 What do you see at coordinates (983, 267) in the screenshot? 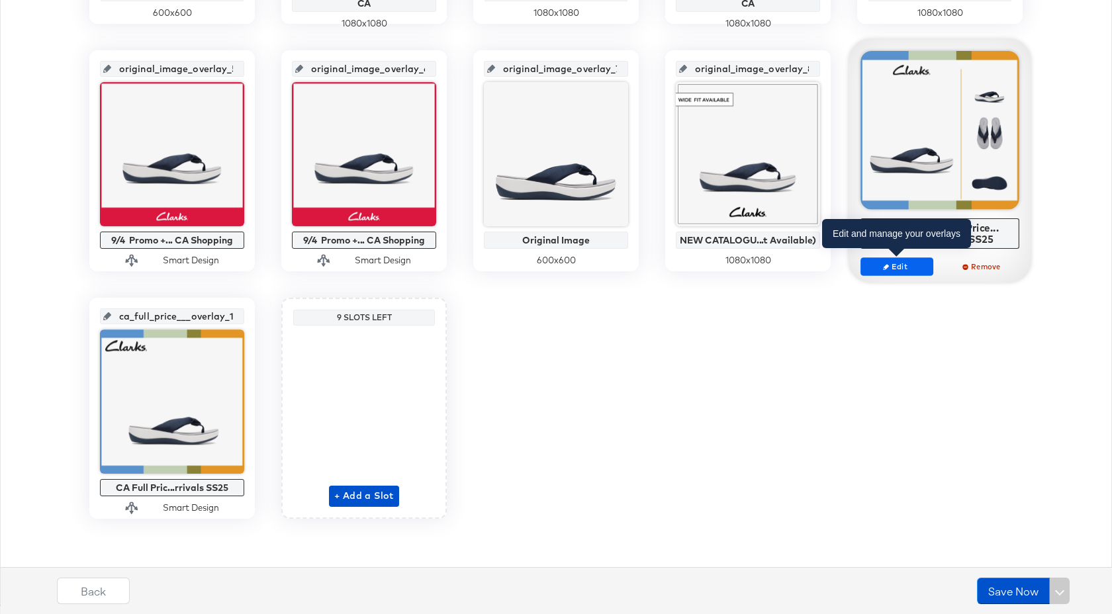
I see `button: Remove` at bounding box center [983, 267].